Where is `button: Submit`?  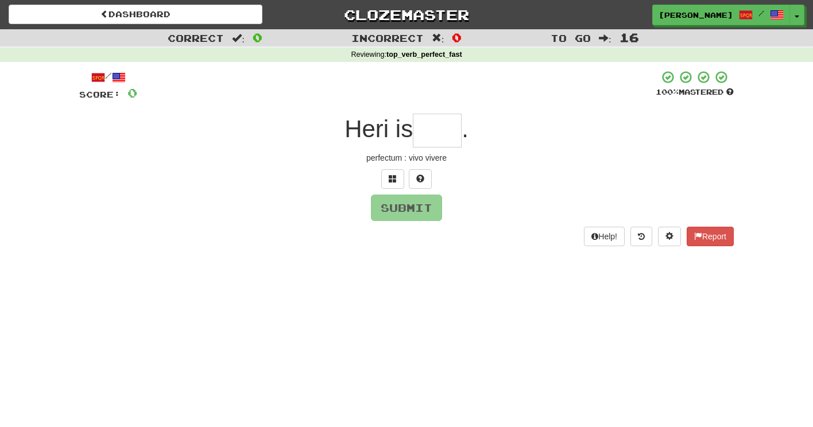
button: Submit is located at coordinates (406, 208).